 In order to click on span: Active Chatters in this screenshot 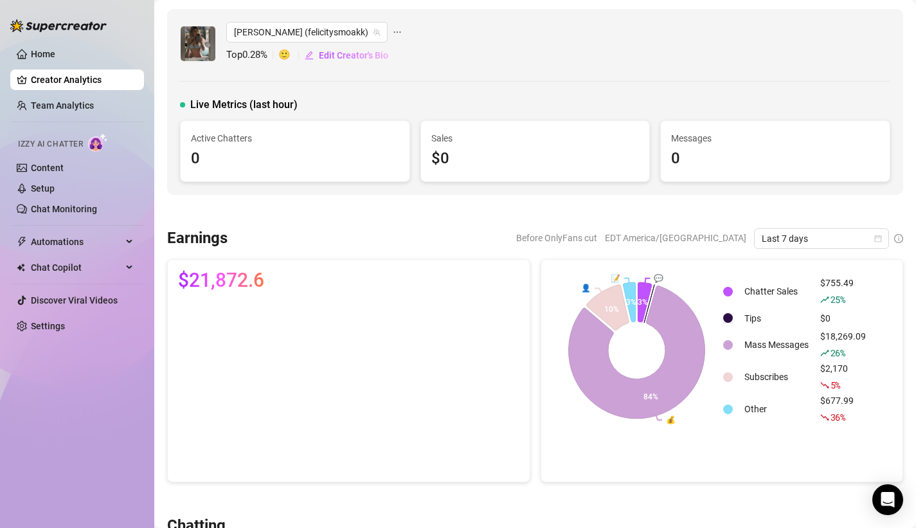, I will do `click(295, 138)`.